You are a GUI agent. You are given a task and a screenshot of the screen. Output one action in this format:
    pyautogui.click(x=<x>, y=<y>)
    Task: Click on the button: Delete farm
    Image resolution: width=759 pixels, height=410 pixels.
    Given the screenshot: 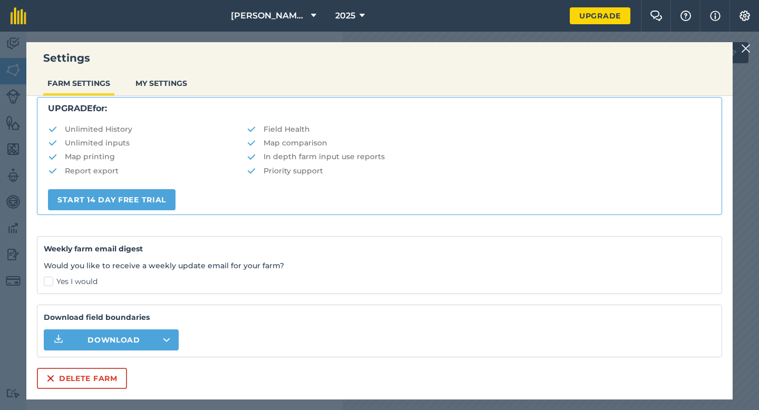 What is the action you would take?
    pyautogui.click(x=82, y=378)
    